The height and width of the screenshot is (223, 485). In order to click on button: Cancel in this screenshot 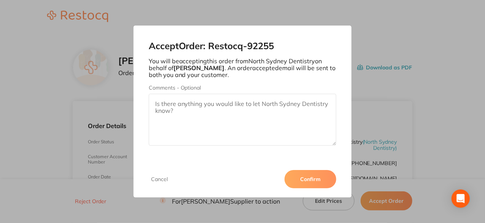, I will do `click(159, 179)`.